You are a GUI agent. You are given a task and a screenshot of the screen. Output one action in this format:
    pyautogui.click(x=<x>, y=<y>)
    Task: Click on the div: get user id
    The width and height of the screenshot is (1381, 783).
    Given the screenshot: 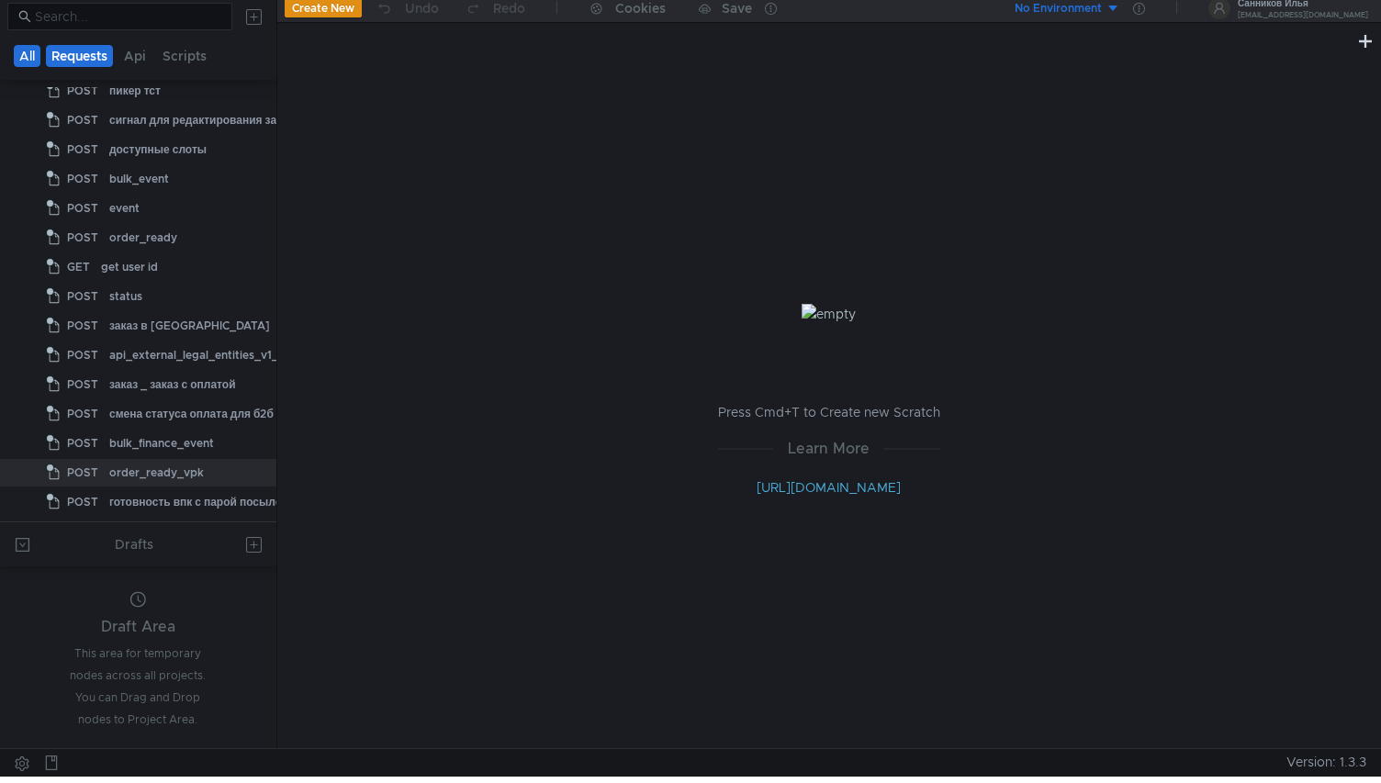 What is the action you would take?
    pyautogui.click(x=129, y=267)
    